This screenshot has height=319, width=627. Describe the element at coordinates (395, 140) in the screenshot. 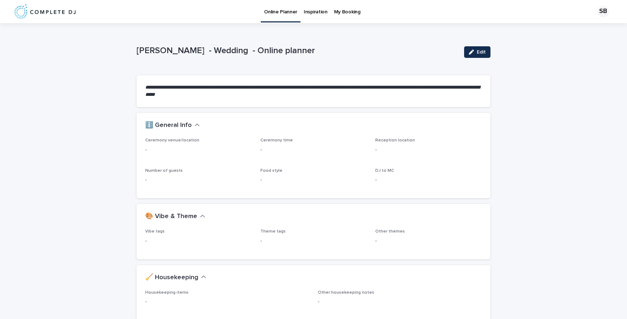

I see `span: Reception location` at that location.